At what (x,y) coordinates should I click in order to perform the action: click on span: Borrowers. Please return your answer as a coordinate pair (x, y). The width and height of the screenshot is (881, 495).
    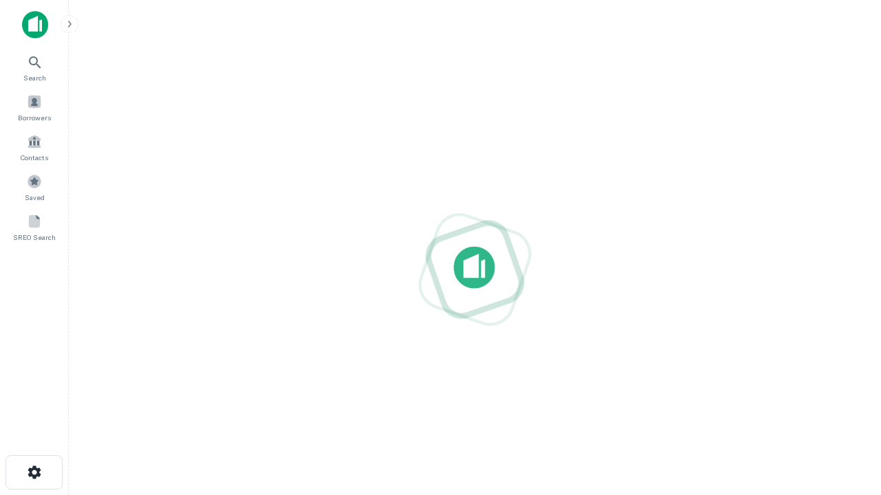
    Looking at the image, I should click on (34, 118).